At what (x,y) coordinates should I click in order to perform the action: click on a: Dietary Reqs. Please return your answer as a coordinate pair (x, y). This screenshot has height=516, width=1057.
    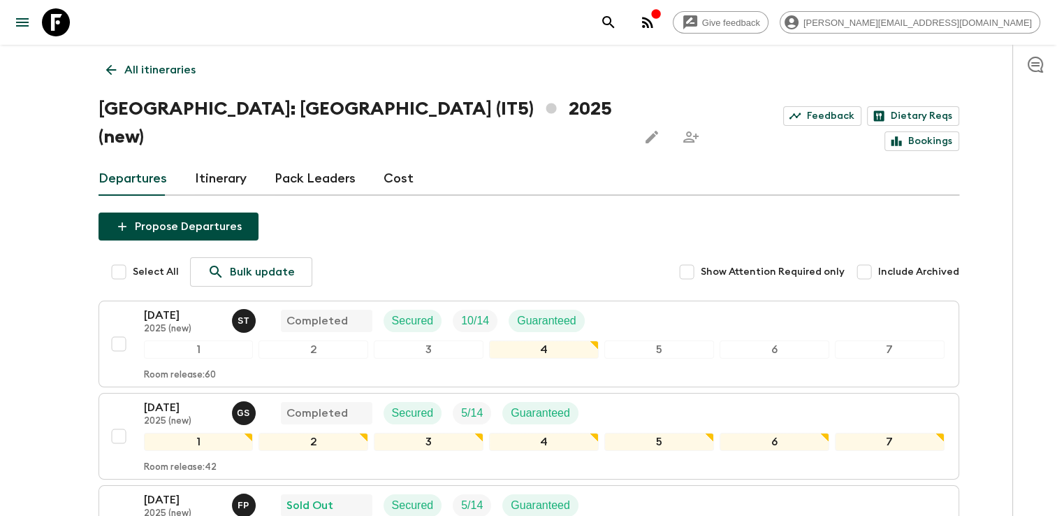
    Looking at the image, I should click on (913, 116).